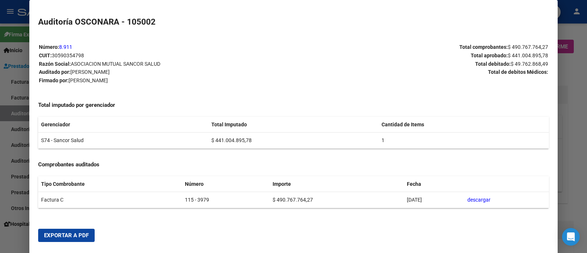  I want to click on td: $ 490.767.764,27, so click(337, 200).